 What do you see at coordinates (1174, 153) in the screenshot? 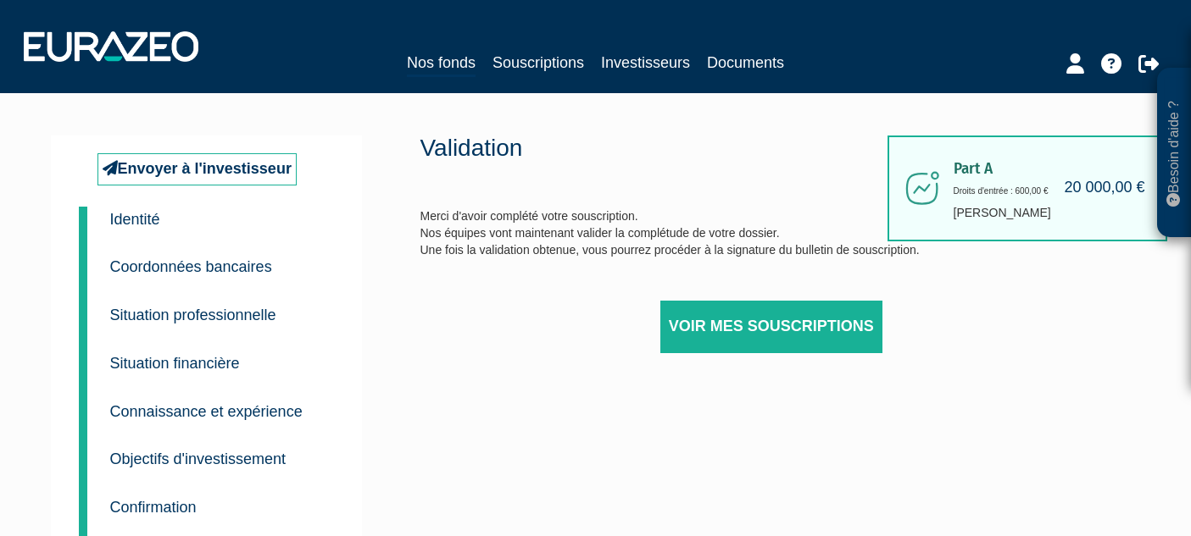
I see `p: Besoin d'aide ?` at bounding box center [1174, 153].